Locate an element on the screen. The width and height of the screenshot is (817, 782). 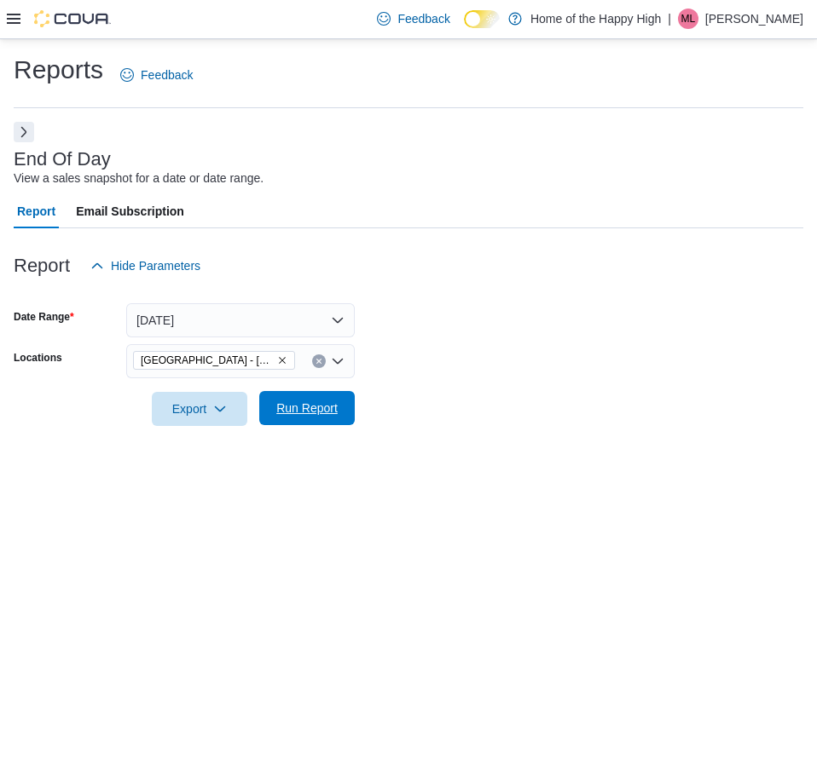
span: Email Subscription is located at coordinates (130, 211).